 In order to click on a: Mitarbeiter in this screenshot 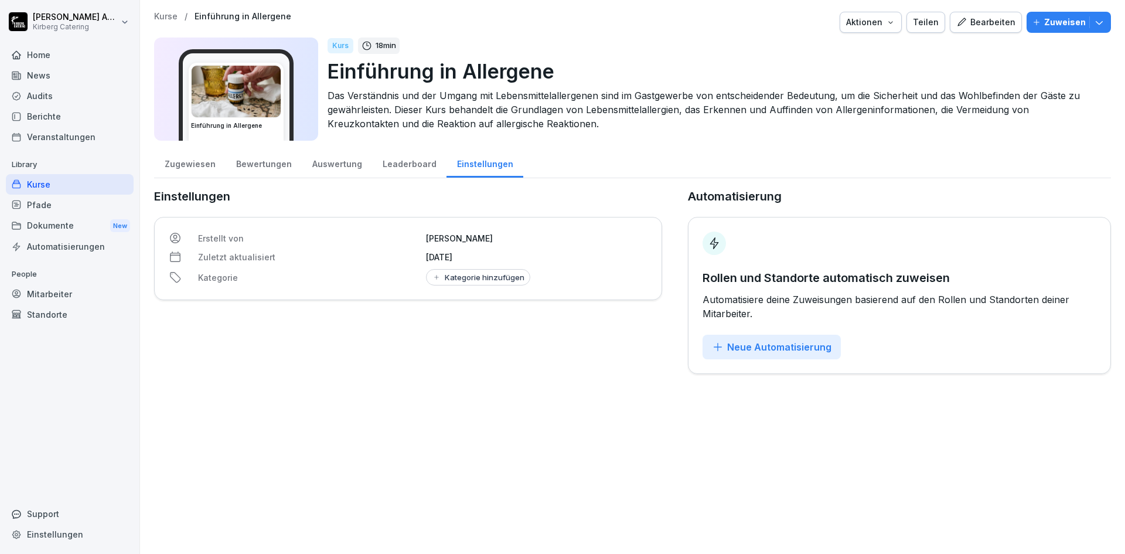, I will do `click(70, 294)`.